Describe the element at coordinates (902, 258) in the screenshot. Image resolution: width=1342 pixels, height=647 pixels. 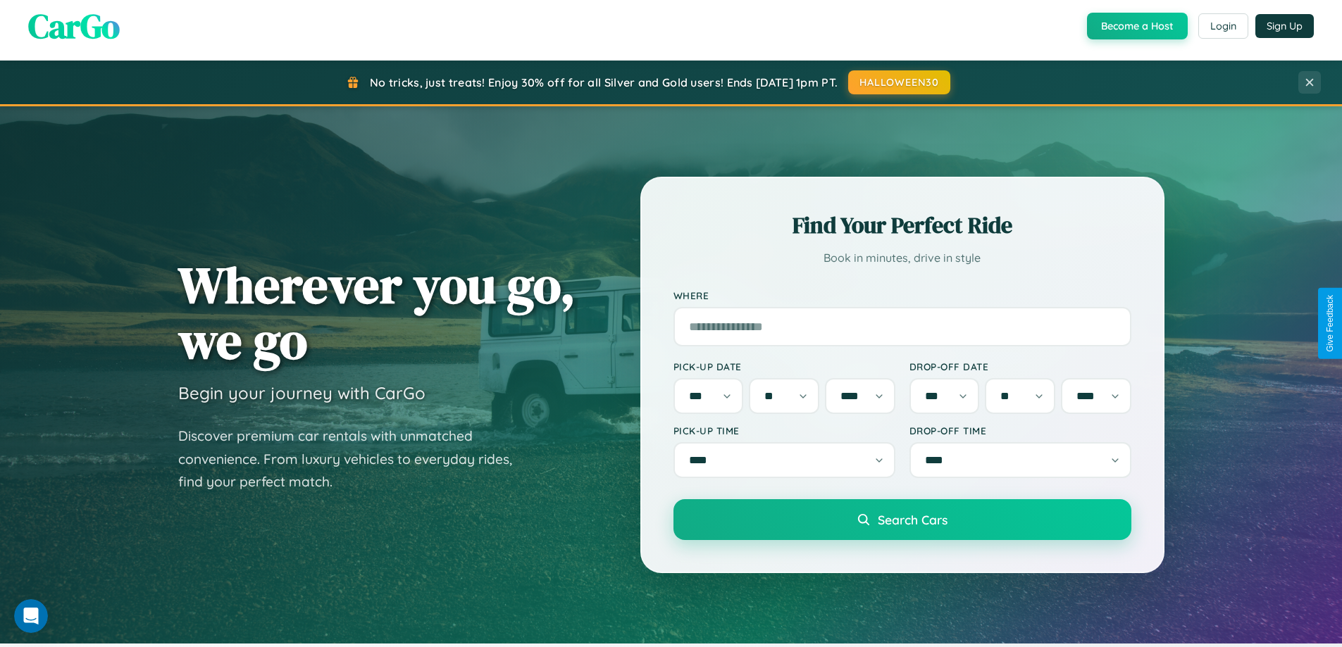
I see `p: Book in minutes, drive in style` at that location.